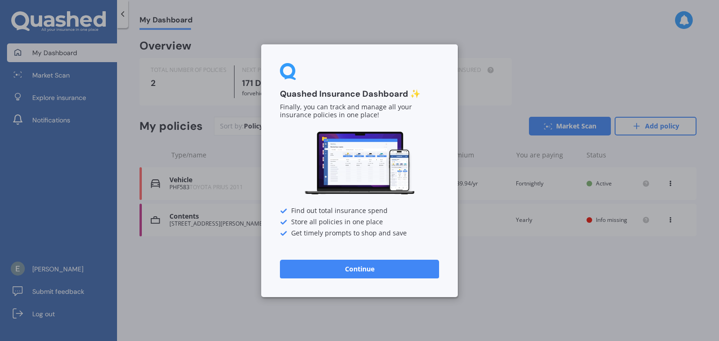 This screenshot has width=719, height=341. What do you see at coordinates (359, 163) in the screenshot?
I see `img: Dashboard` at bounding box center [359, 163].